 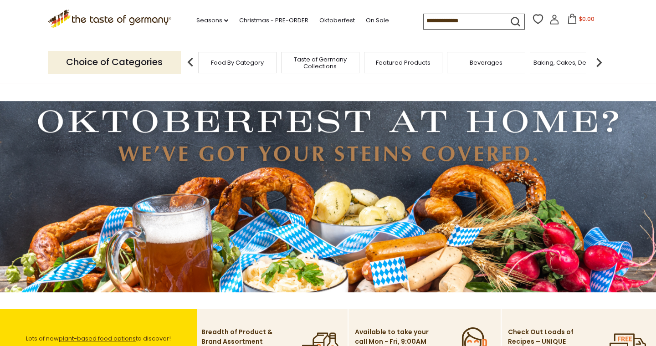 What do you see at coordinates (114, 62) in the screenshot?
I see `p: Choice of Categories` at bounding box center [114, 62].